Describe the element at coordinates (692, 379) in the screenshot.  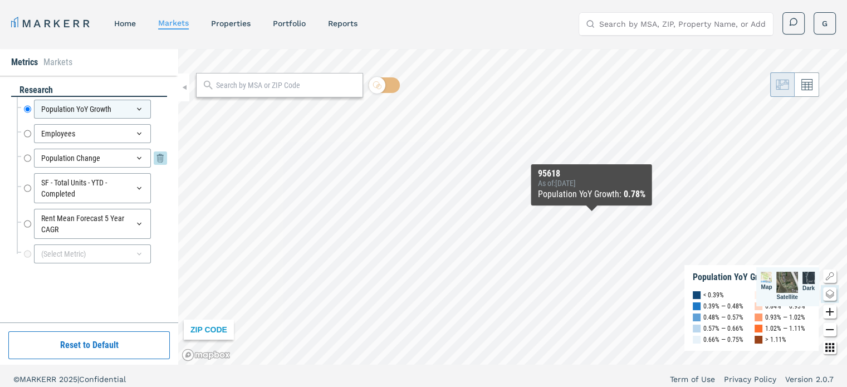
I see `a: Term of Use` at that location.